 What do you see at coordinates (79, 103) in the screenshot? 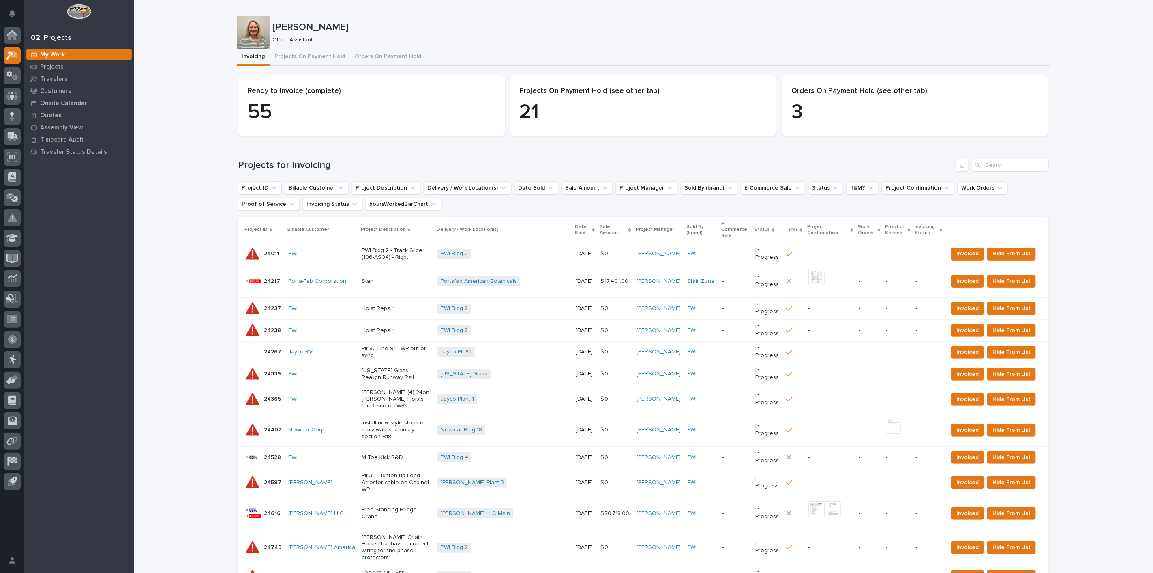
I see `a: Onsite Calendar` at bounding box center [79, 103].